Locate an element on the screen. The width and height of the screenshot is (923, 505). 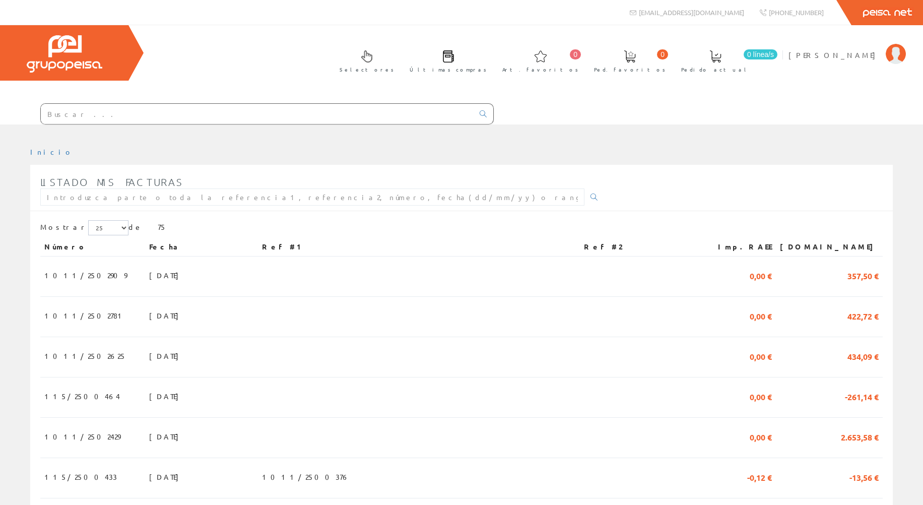
span: Selectores is located at coordinates (367, 70).